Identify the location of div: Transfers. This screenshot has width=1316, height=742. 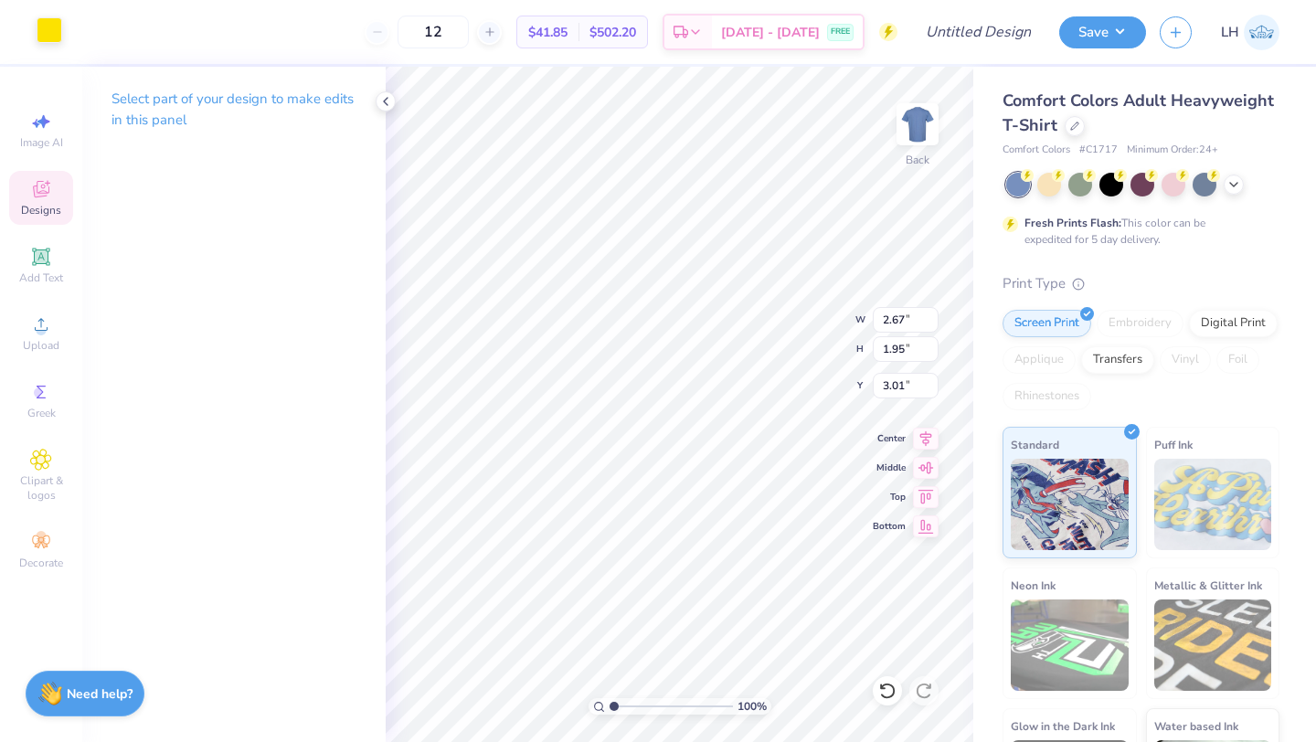
(1118, 360).